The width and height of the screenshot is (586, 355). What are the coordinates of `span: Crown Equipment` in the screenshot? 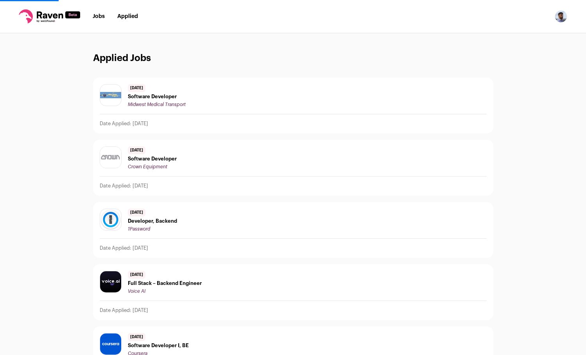 It's located at (147, 167).